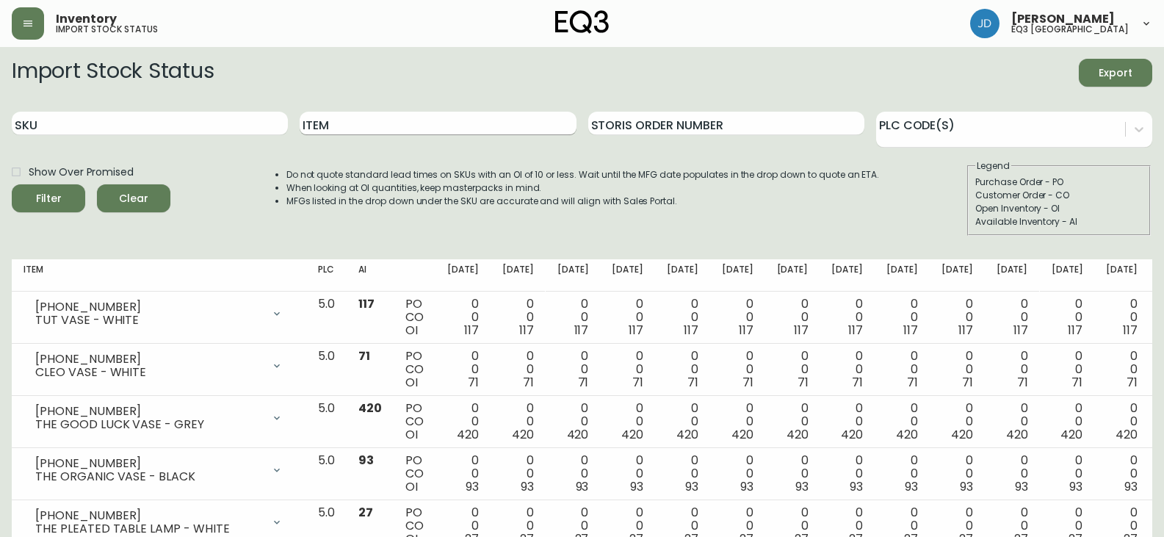  Describe the element at coordinates (1116, 73) in the screenshot. I see `span: Export` at that location.